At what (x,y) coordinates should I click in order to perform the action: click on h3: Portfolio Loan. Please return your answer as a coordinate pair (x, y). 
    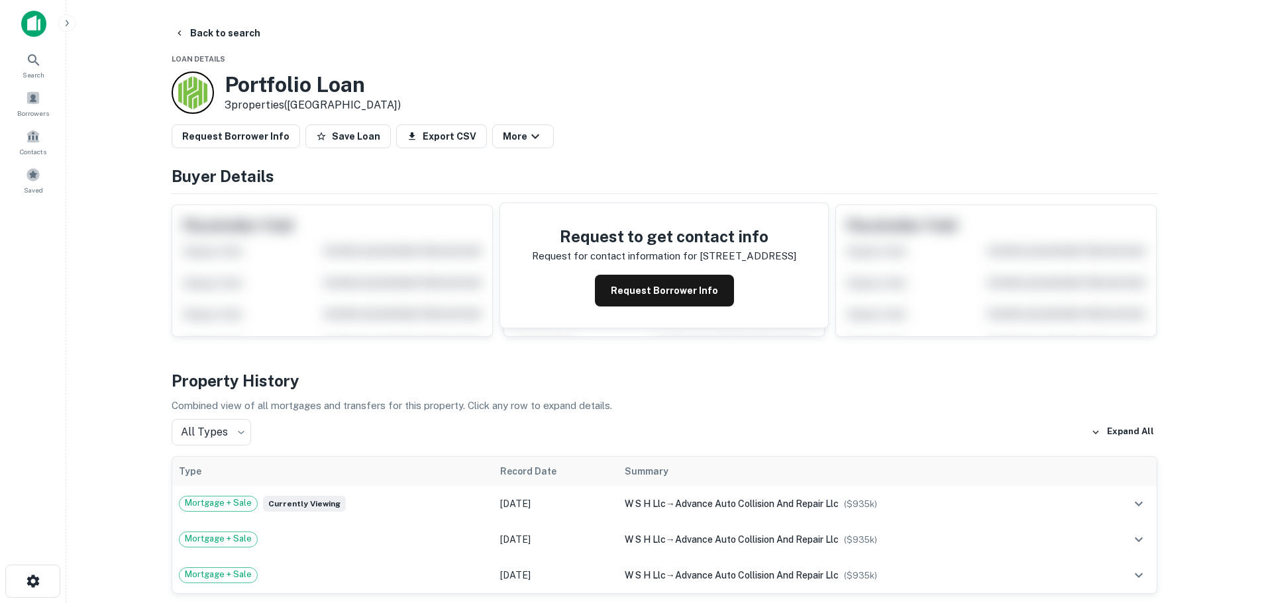
    Looking at the image, I should click on (313, 85).